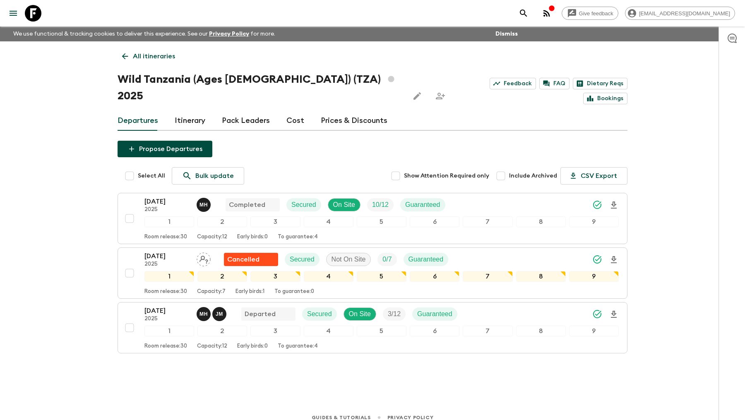  What do you see at coordinates (138, 121) in the screenshot?
I see `a: Departures` at bounding box center [138, 121].